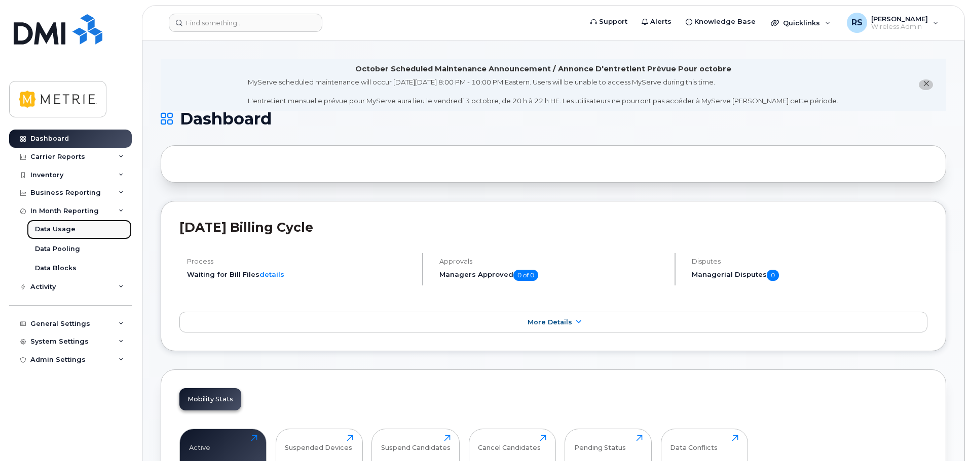  What do you see at coordinates (200, 443) in the screenshot?
I see `div: Active` at bounding box center [200, 443].